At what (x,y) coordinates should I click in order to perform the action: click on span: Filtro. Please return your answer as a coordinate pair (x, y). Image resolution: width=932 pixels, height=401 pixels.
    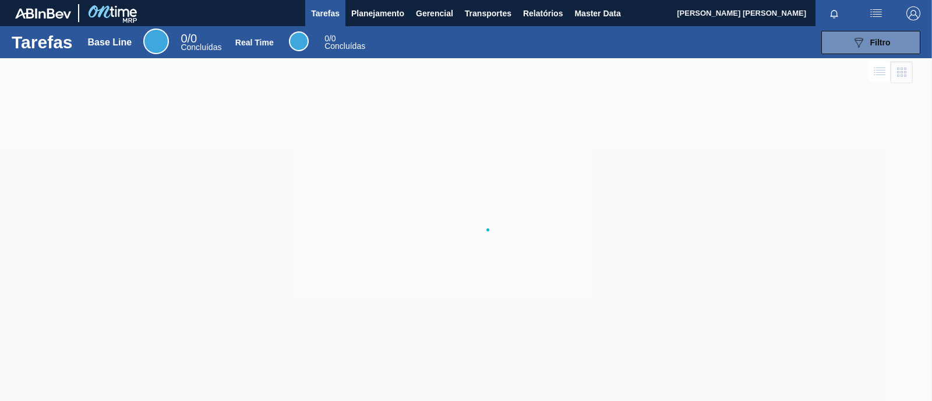
    Looking at the image, I should click on (880, 43).